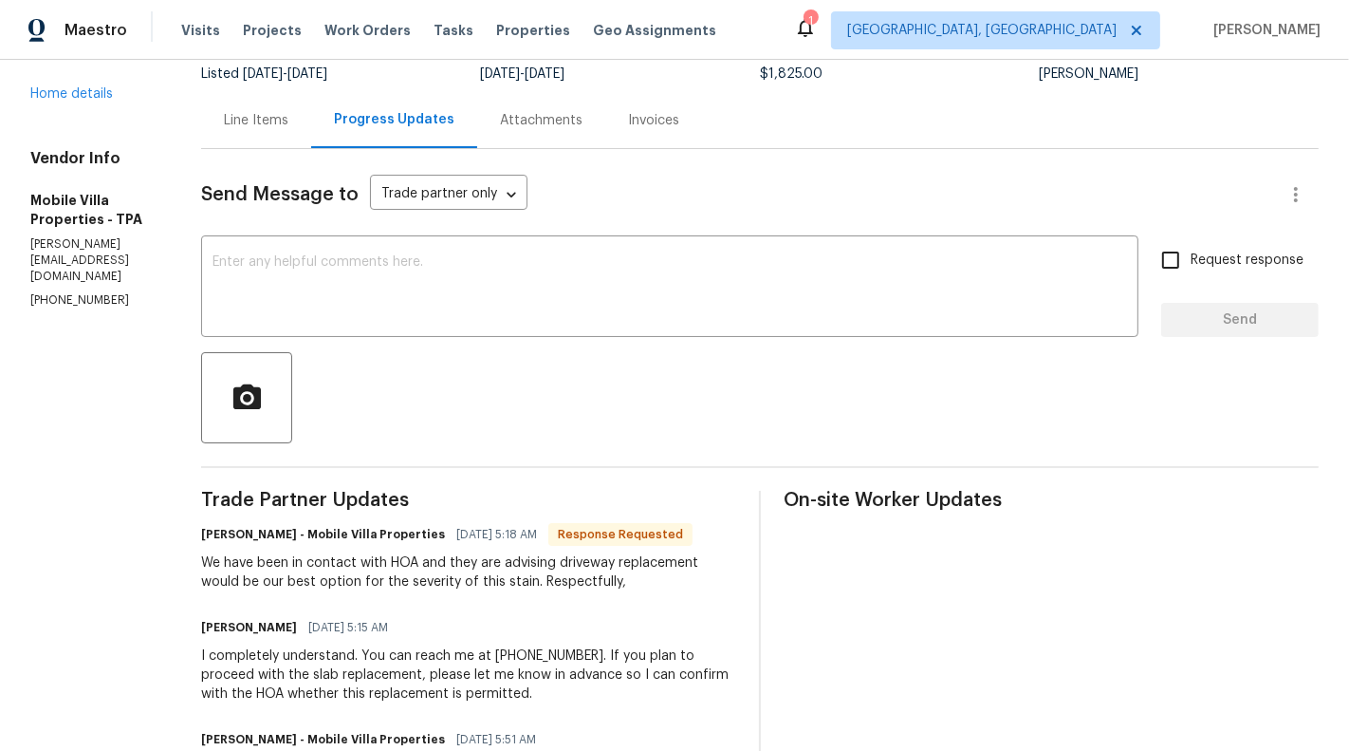 The image size is (1349, 751). What do you see at coordinates (394, 120) in the screenshot?
I see `div: Progress Updates` at bounding box center [394, 120].